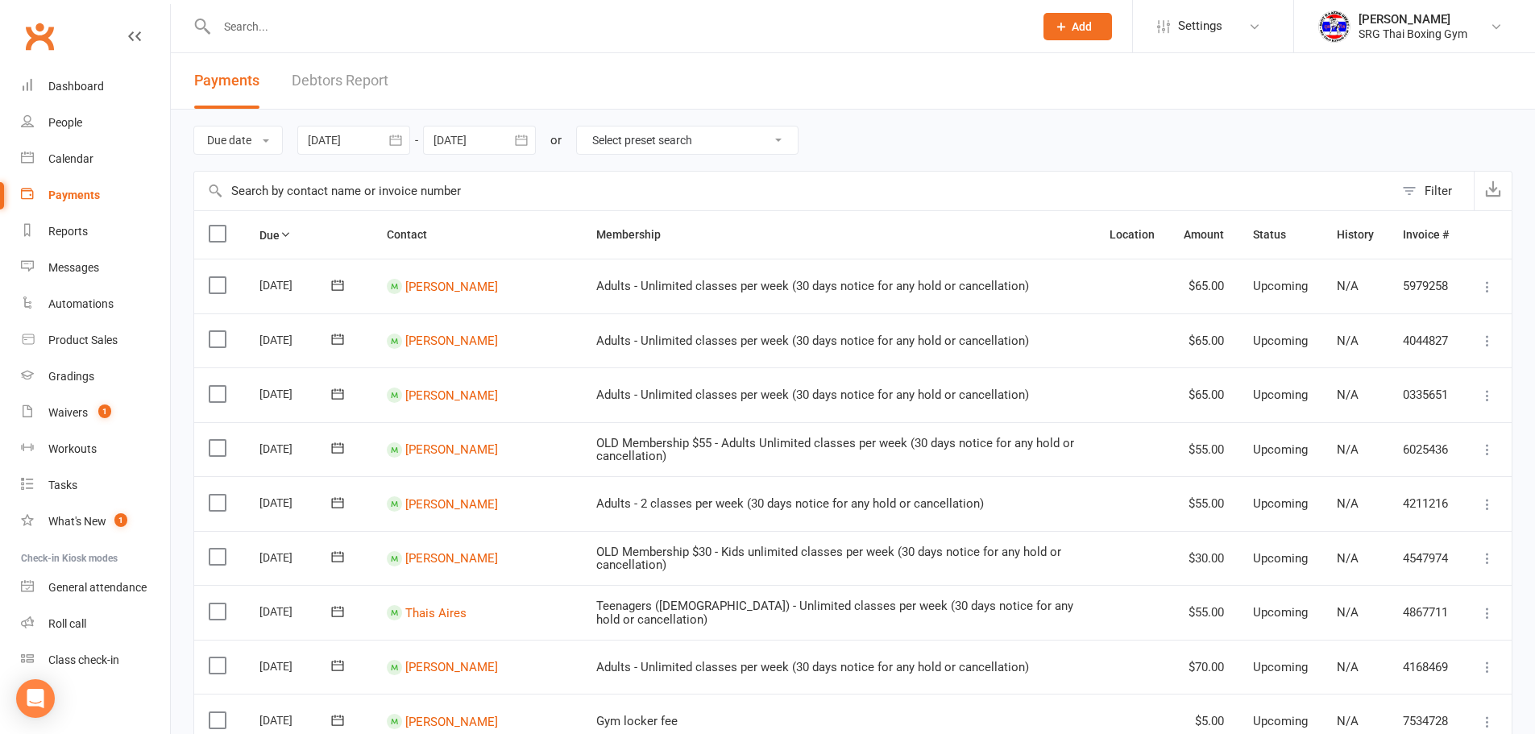 This screenshot has height=734, width=1535. I want to click on th: Invoice #, so click(1426, 234).